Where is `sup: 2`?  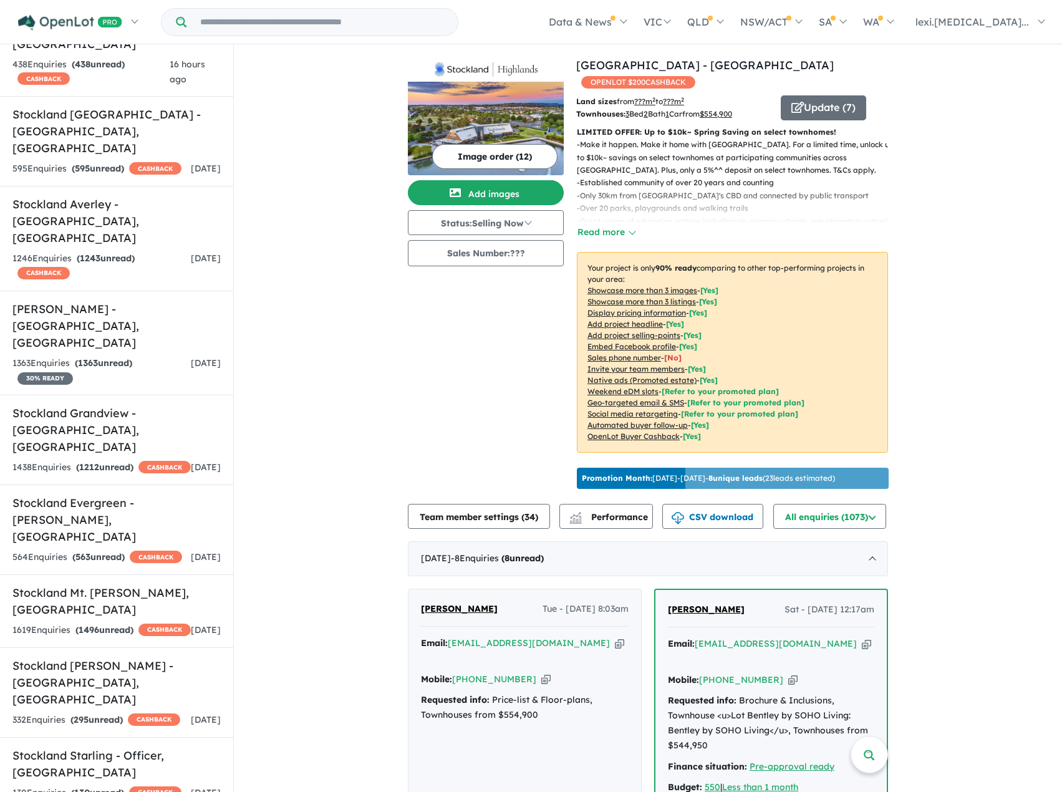
sup: 2 is located at coordinates (682, 99).